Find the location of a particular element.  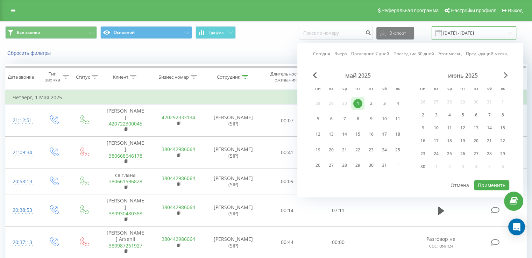

div: ср 25 июня 2025 г. is located at coordinates (449, 154).